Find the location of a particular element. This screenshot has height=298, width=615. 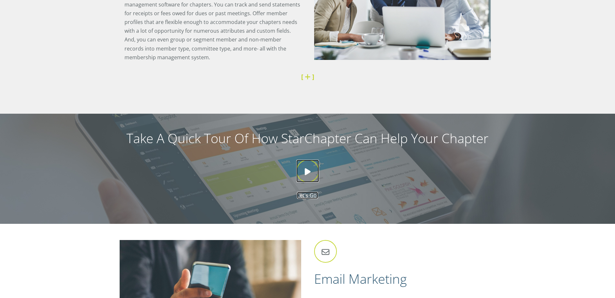

a: Let's Go! is located at coordinates (308, 183).